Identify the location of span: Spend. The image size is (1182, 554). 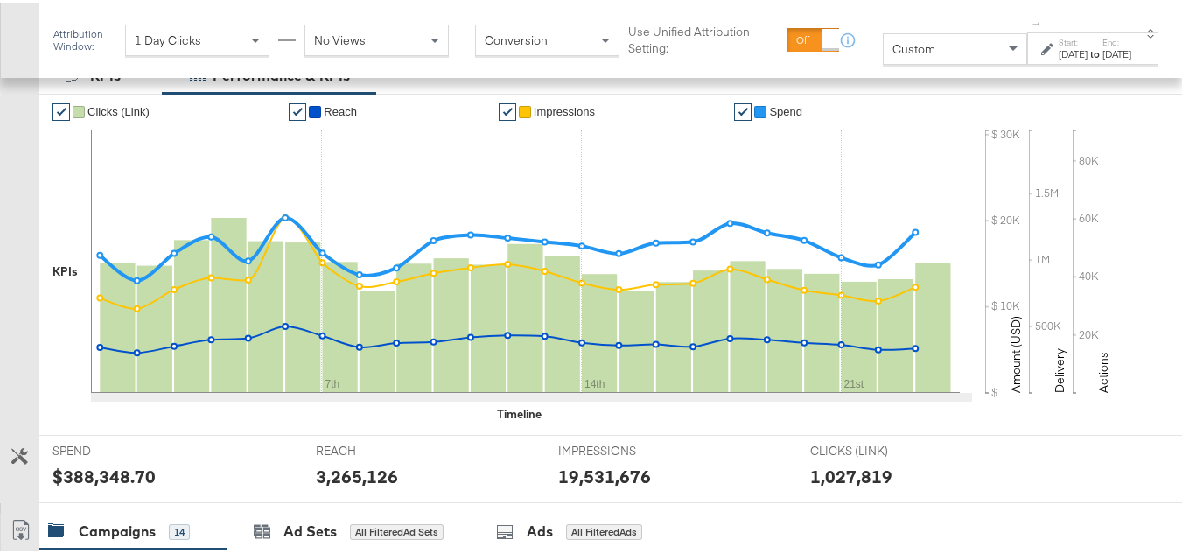
(786, 108).